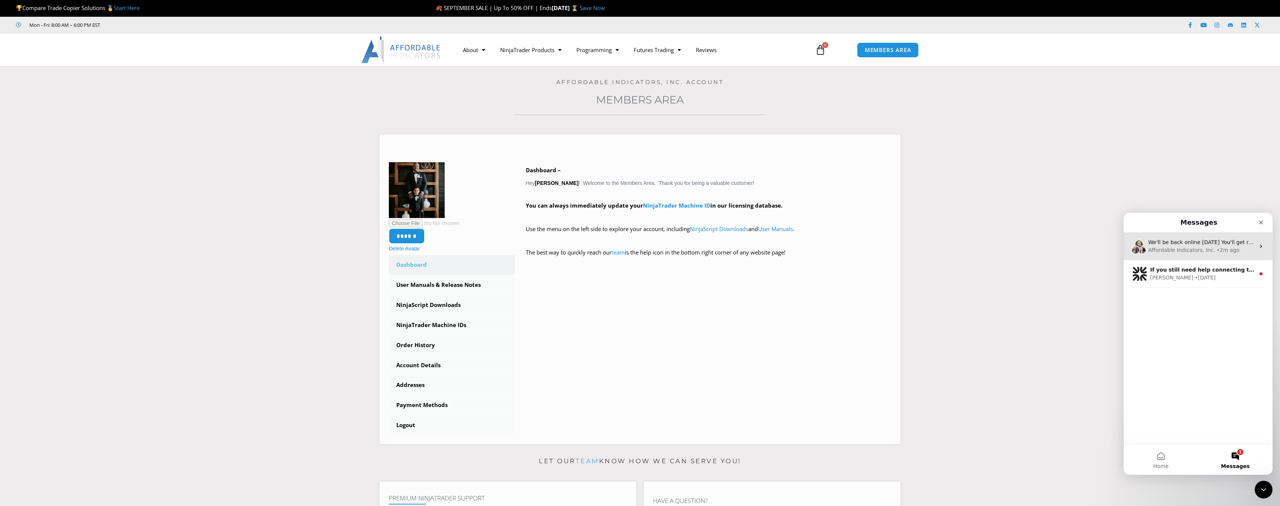 The height and width of the screenshot is (506, 1280). Describe the element at coordinates (825, 45) in the screenshot. I see `span: 0` at that location.